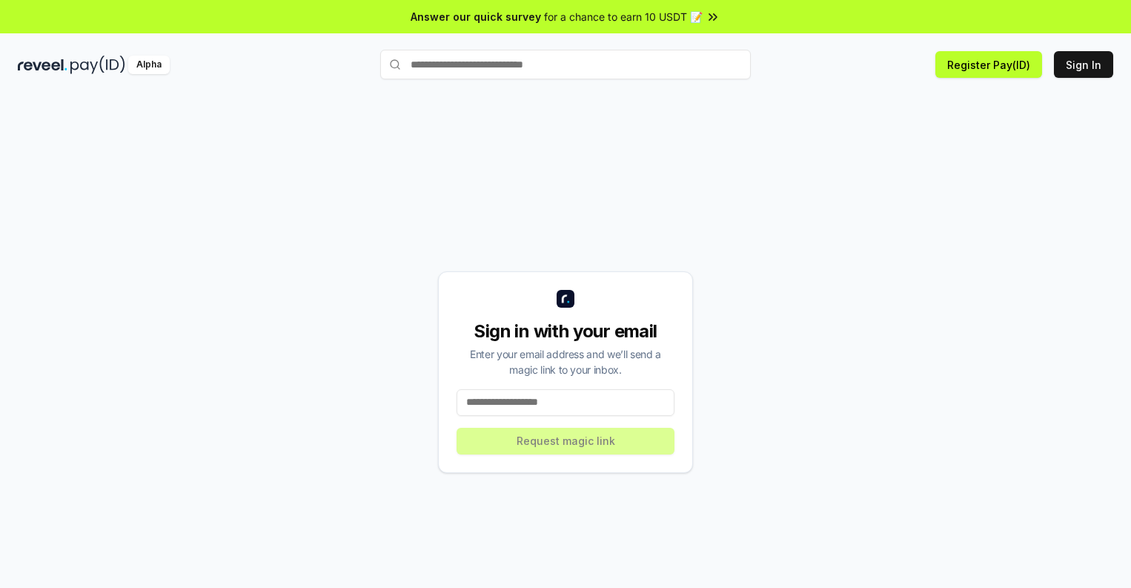 The image size is (1131, 588). What do you see at coordinates (149, 64) in the screenshot?
I see `div: Alpha` at bounding box center [149, 64].